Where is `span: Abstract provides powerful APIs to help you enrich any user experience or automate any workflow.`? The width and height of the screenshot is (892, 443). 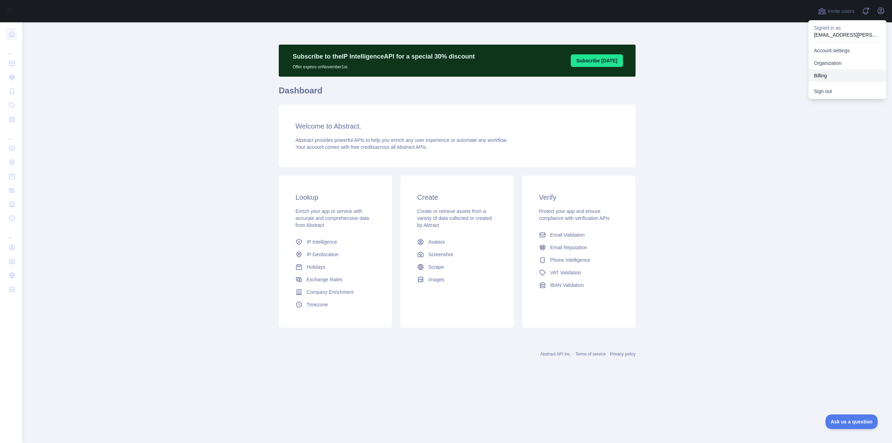
span: Abstract provides powerful APIs to help you enrich any user experience or automate any workflow. is located at coordinates (401, 140).